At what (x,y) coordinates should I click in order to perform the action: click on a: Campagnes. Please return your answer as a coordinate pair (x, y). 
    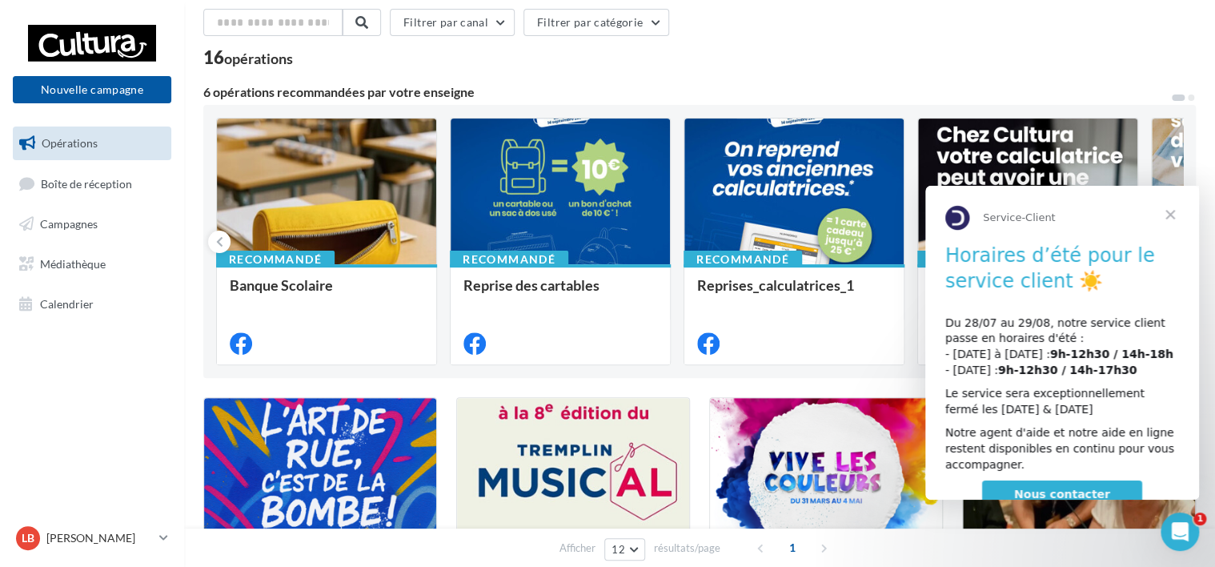
    Looking at the image, I should click on (92, 224).